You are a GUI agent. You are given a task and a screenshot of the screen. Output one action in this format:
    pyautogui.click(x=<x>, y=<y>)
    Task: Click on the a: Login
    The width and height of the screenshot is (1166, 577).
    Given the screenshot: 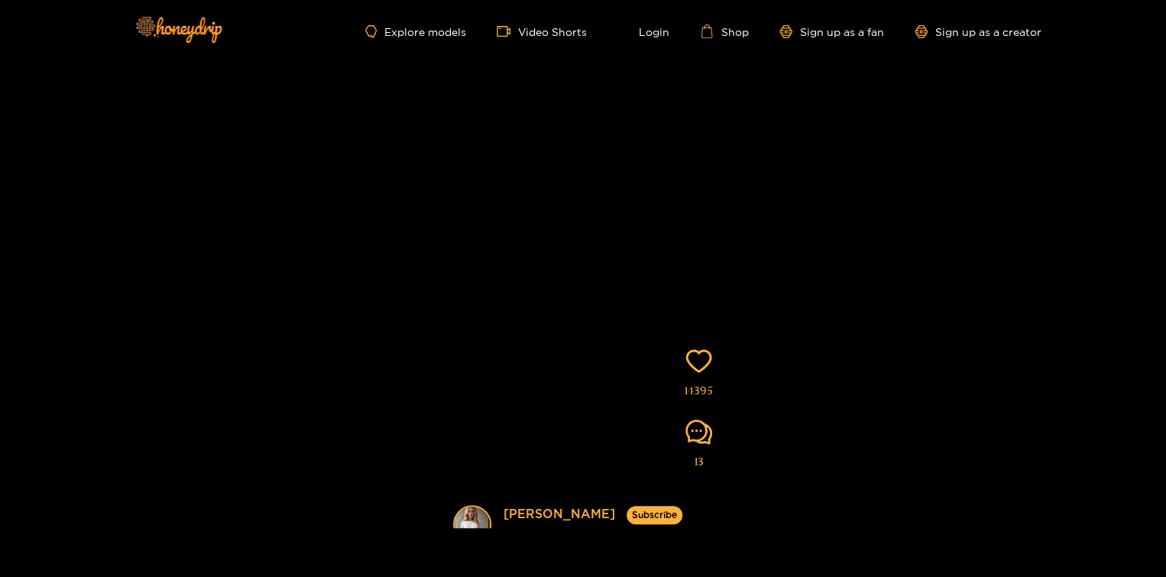 What is the action you would take?
    pyautogui.click(x=643, y=31)
    